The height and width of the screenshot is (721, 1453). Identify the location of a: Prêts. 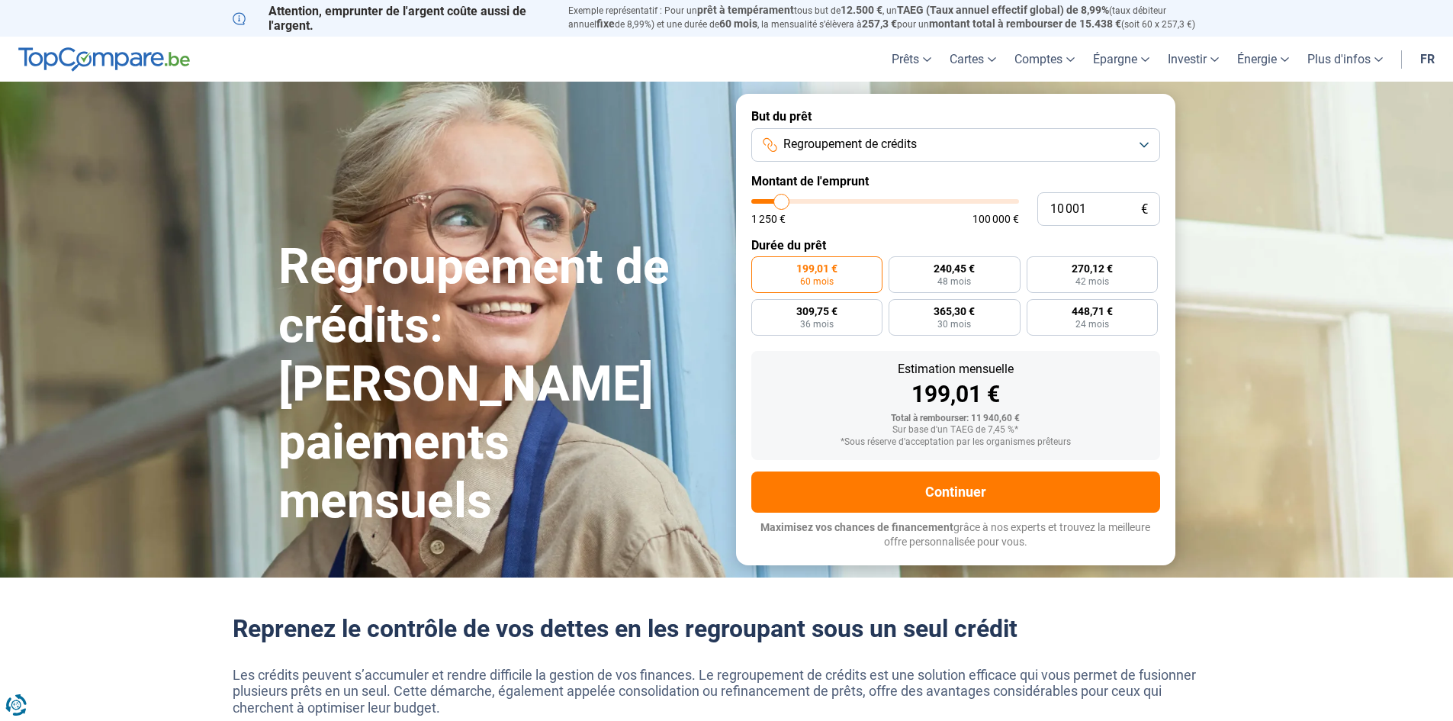
(911, 59).